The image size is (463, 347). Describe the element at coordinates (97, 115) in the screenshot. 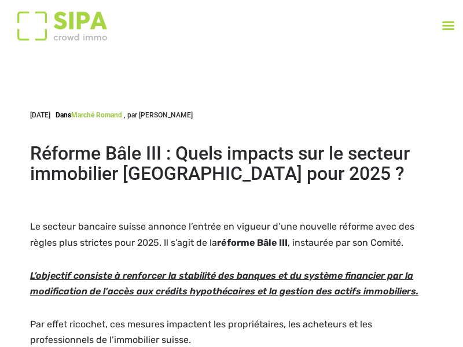

I see `a: Marché romand` at that location.